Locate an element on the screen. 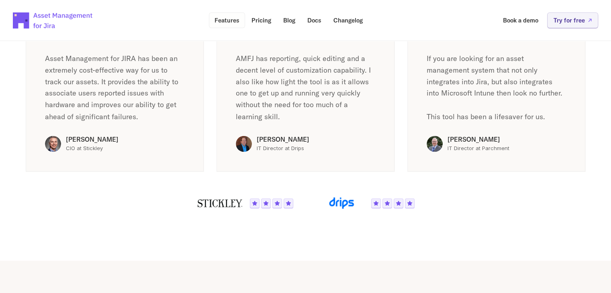 This screenshot has height=293, width=611. p: CIO at Stickley is located at coordinates (125, 148).